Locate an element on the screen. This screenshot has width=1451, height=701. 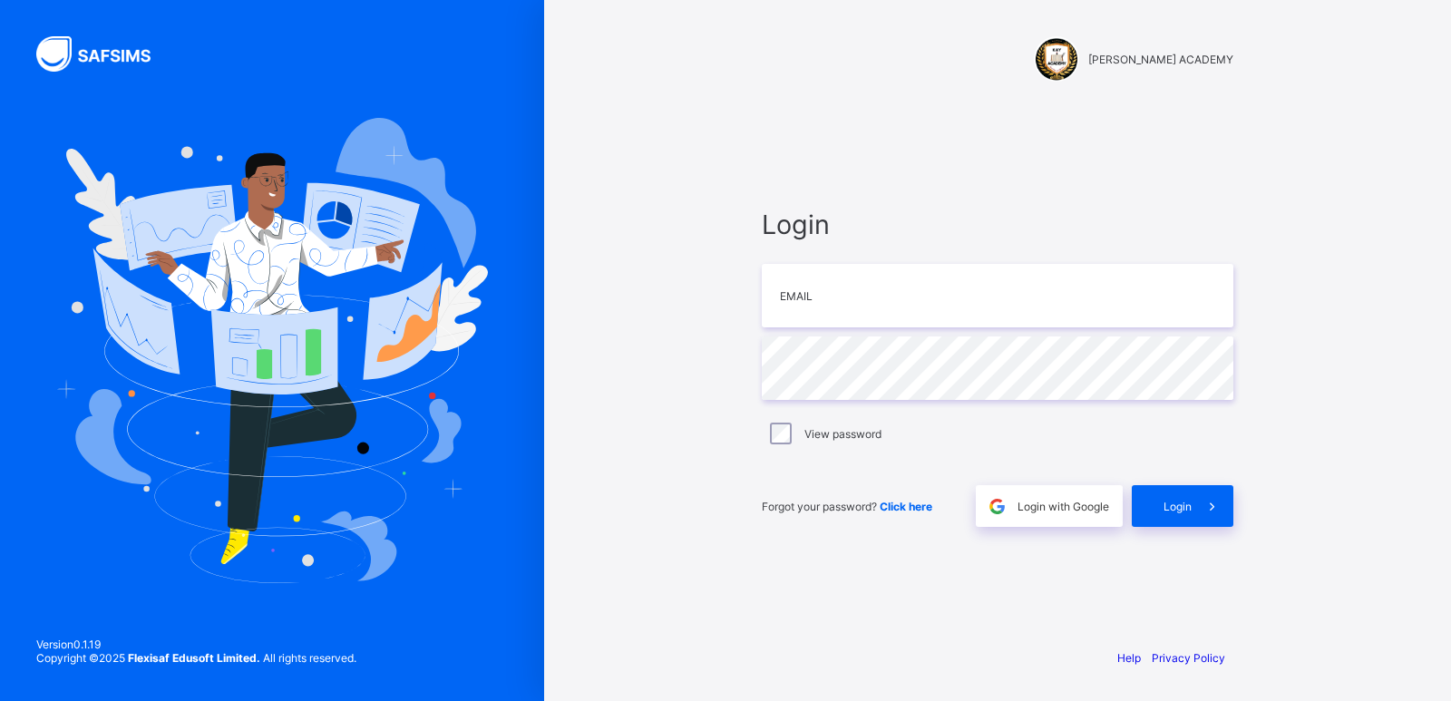
img: google.396cfc9801f0270233282035f929180a.svg is located at coordinates (996, 506).